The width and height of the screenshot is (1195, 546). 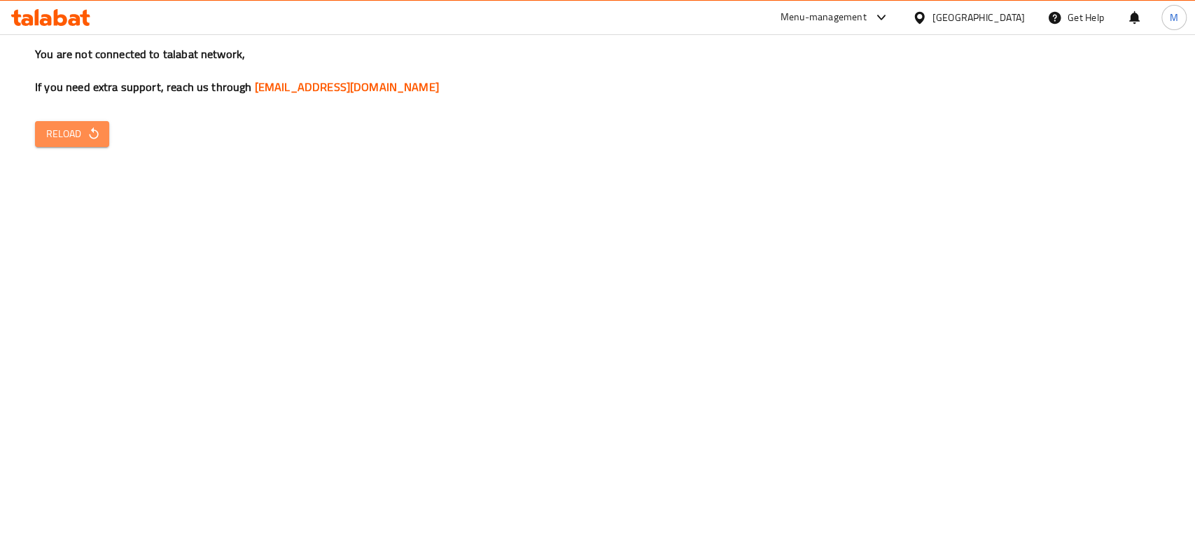 I want to click on span: Reload, so click(x=72, y=134).